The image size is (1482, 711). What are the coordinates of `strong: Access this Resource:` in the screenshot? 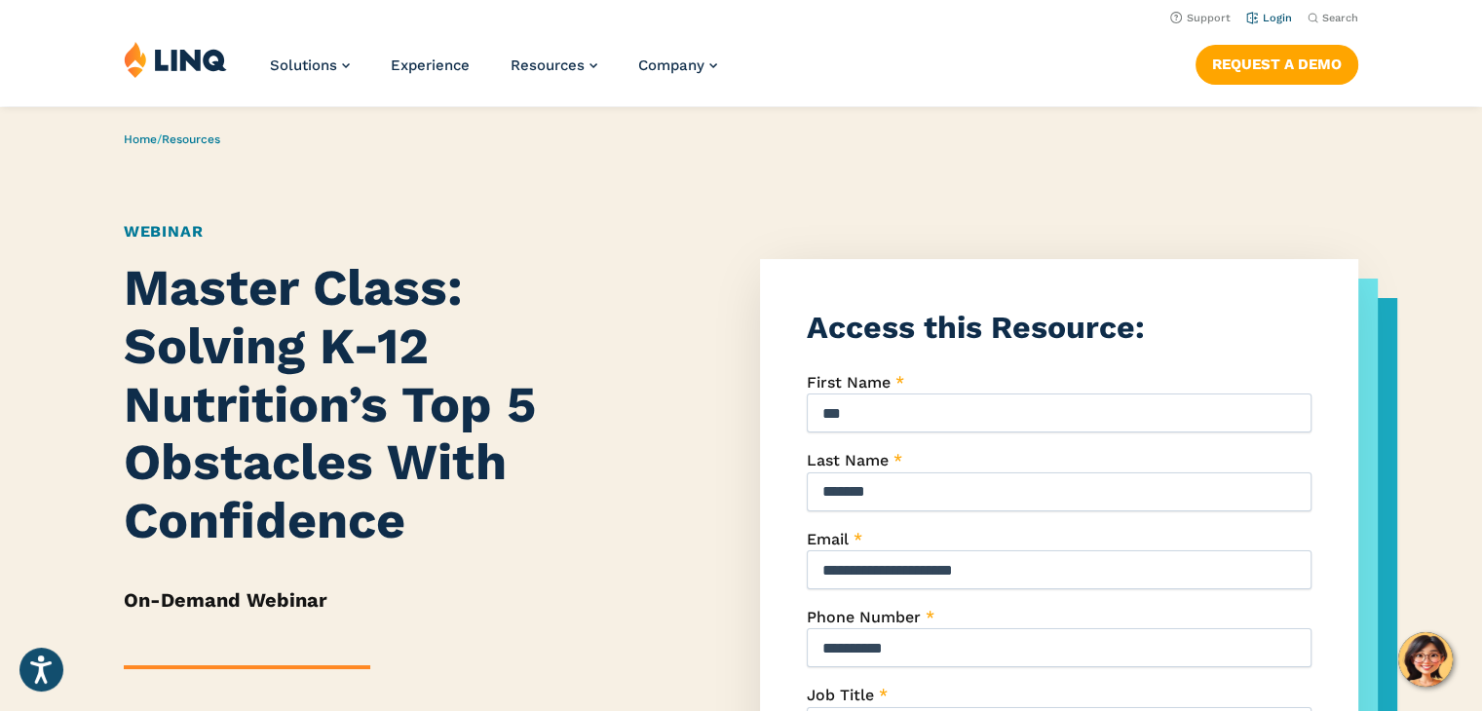 It's located at (976, 327).